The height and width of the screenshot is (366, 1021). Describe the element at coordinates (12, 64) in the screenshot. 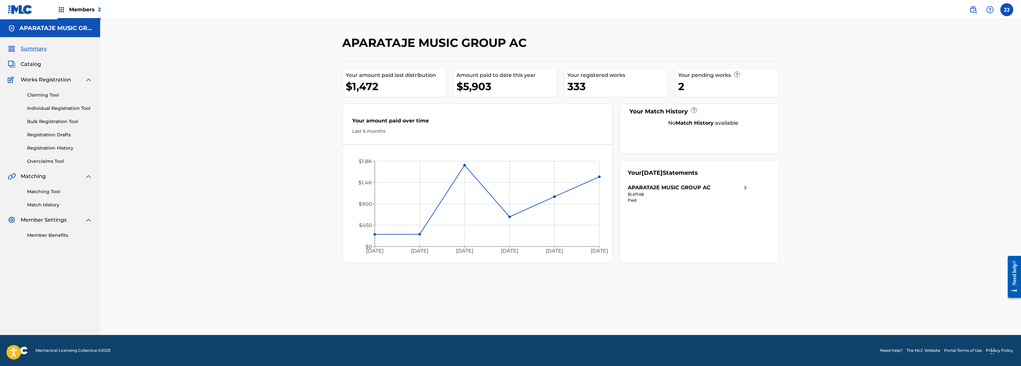

I see `img: Catalog` at that location.